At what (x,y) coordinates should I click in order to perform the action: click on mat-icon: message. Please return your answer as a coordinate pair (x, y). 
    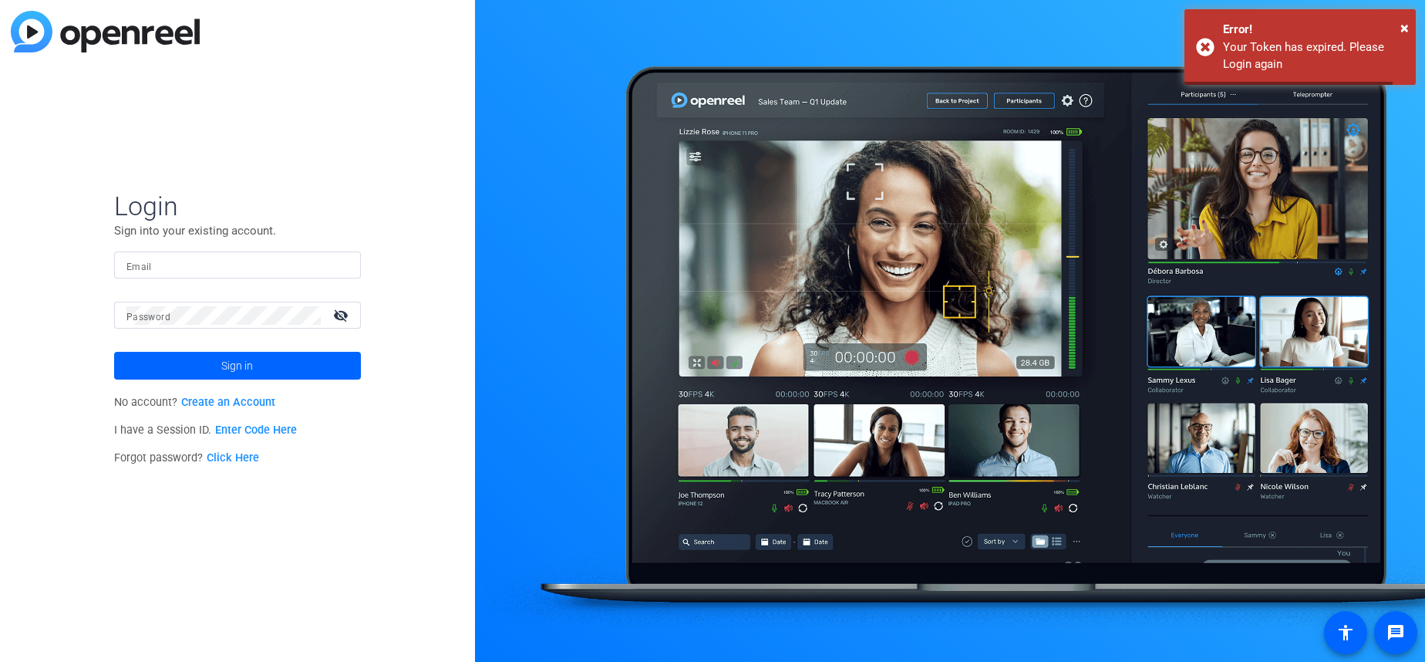
    Looking at the image, I should click on (1396, 632).